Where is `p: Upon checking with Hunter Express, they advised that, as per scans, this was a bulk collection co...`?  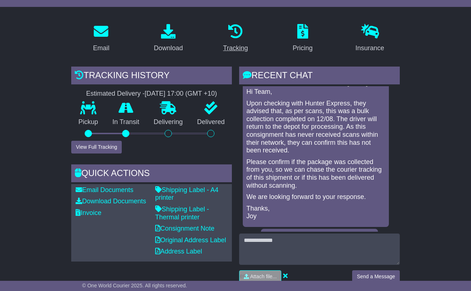 p: Upon checking with Hunter Express, they advised that, as per scans, this was a bulk collection co... is located at coordinates (316, 127).